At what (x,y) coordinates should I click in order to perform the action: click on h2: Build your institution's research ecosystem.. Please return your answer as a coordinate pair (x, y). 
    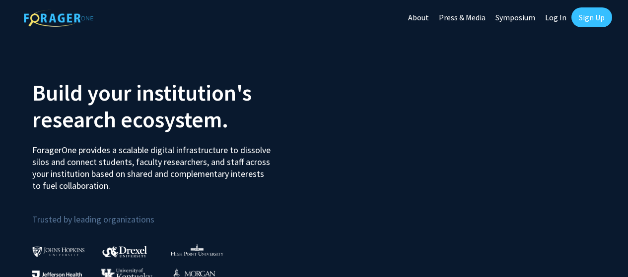
    Looking at the image, I should click on (169, 106).